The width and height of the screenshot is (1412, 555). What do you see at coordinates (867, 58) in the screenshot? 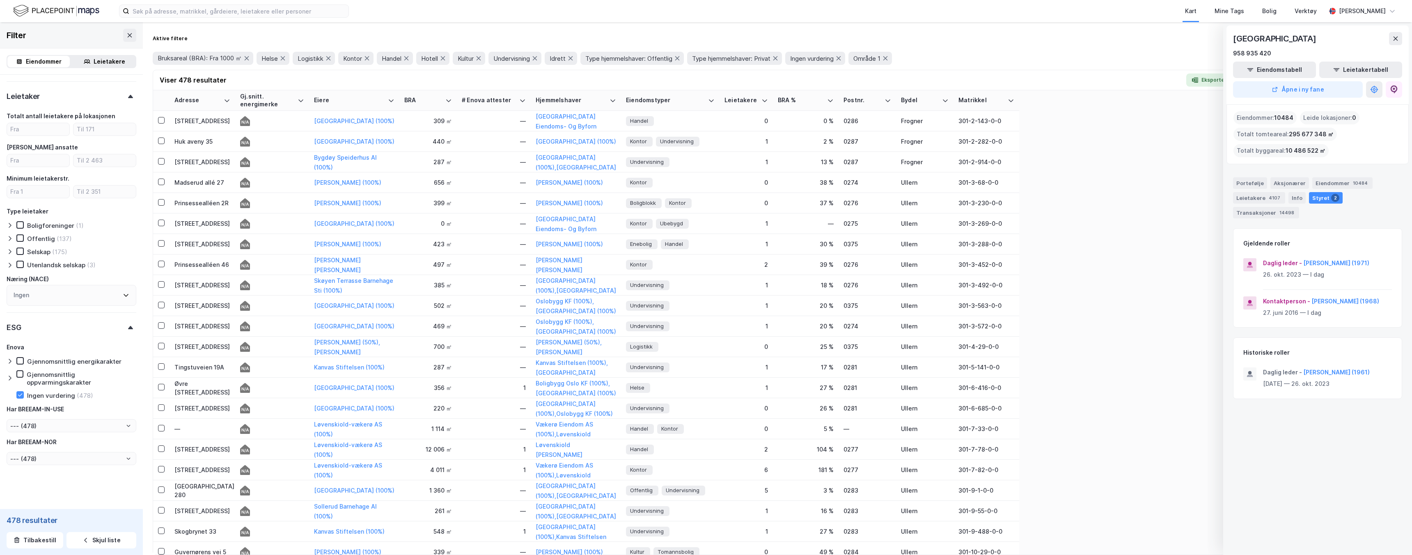
I see `span: Område 1` at bounding box center [867, 58].